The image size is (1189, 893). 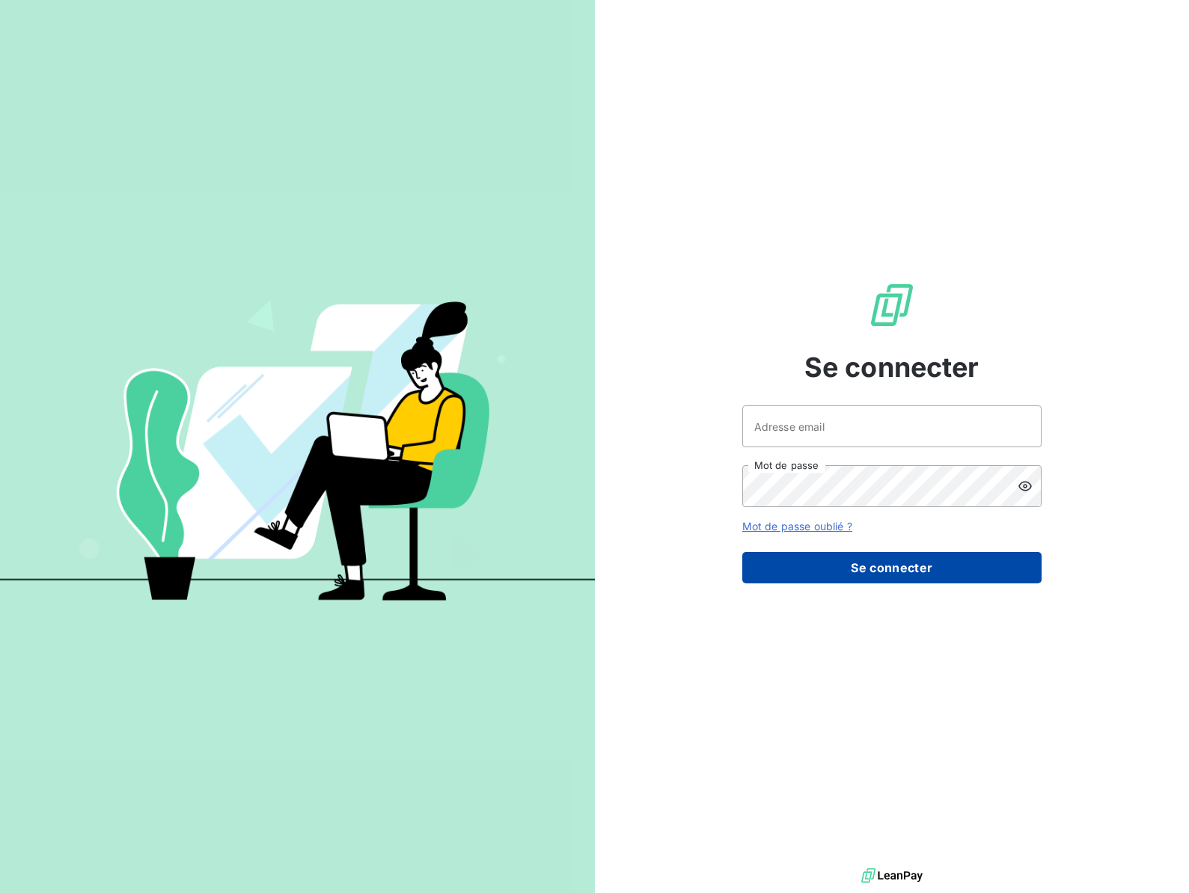 I want to click on a: Mot de passe oublié ?, so click(x=797, y=526).